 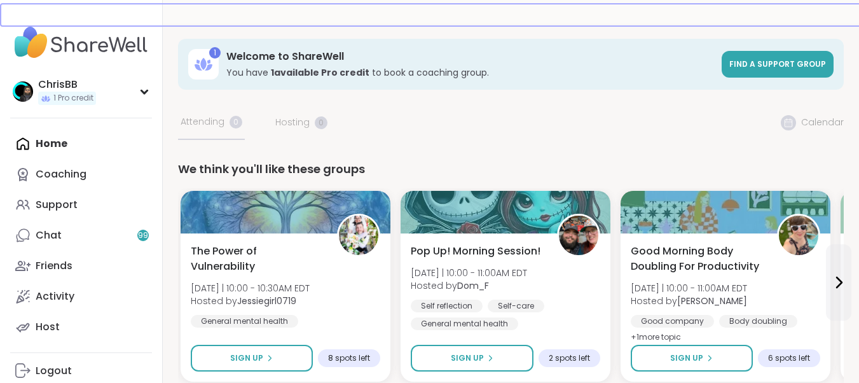 What do you see at coordinates (516, 306) in the screenshot?
I see `div: Self-care` at bounding box center [516, 306].